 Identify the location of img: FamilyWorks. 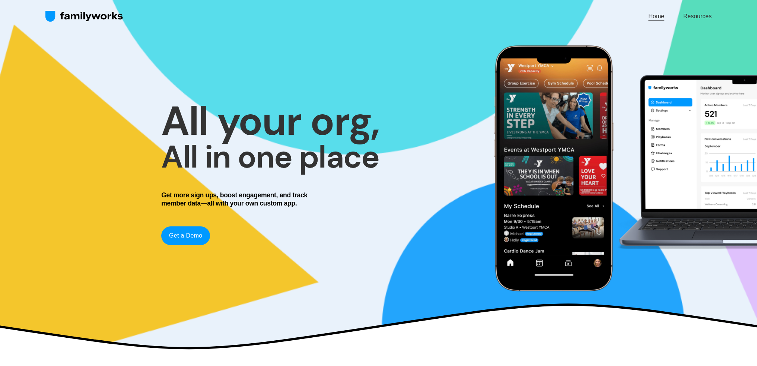
(84, 16).